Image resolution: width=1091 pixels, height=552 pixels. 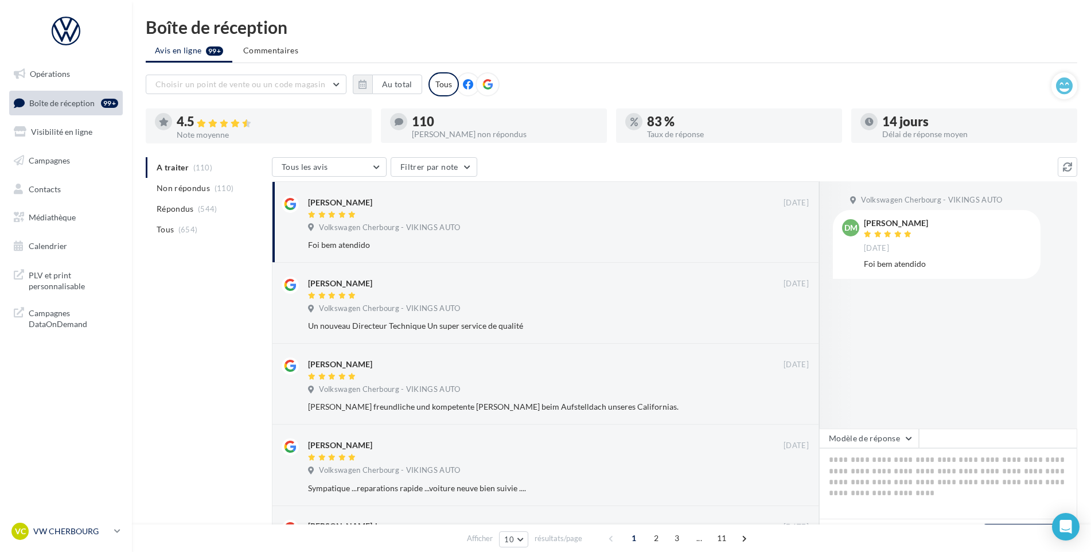 What do you see at coordinates (329, 167) in the screenshot?
I see `button: Tous les avis` at bounding box center [329, 167].